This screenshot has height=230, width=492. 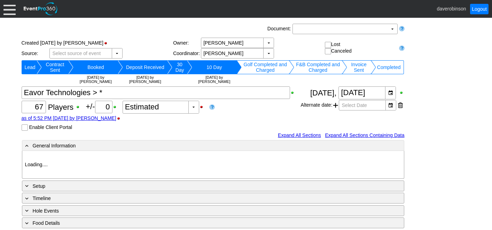 I want to click on td: Change status to 30 Day, so click(x=179, y=67).